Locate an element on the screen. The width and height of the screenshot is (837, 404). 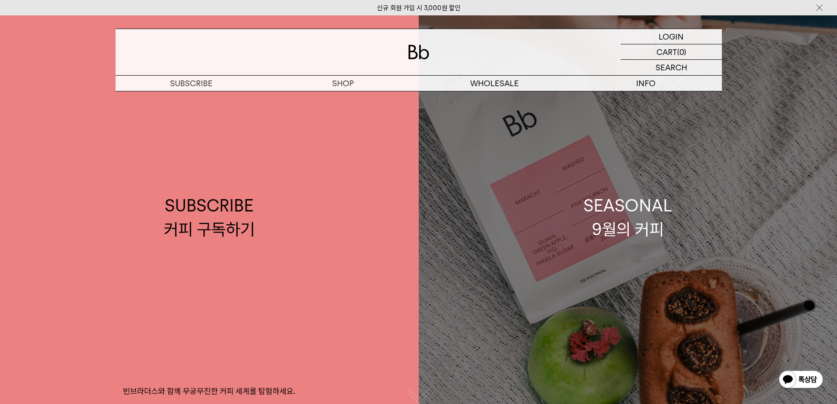
p: SHOP is located at coordinates (343, 83).